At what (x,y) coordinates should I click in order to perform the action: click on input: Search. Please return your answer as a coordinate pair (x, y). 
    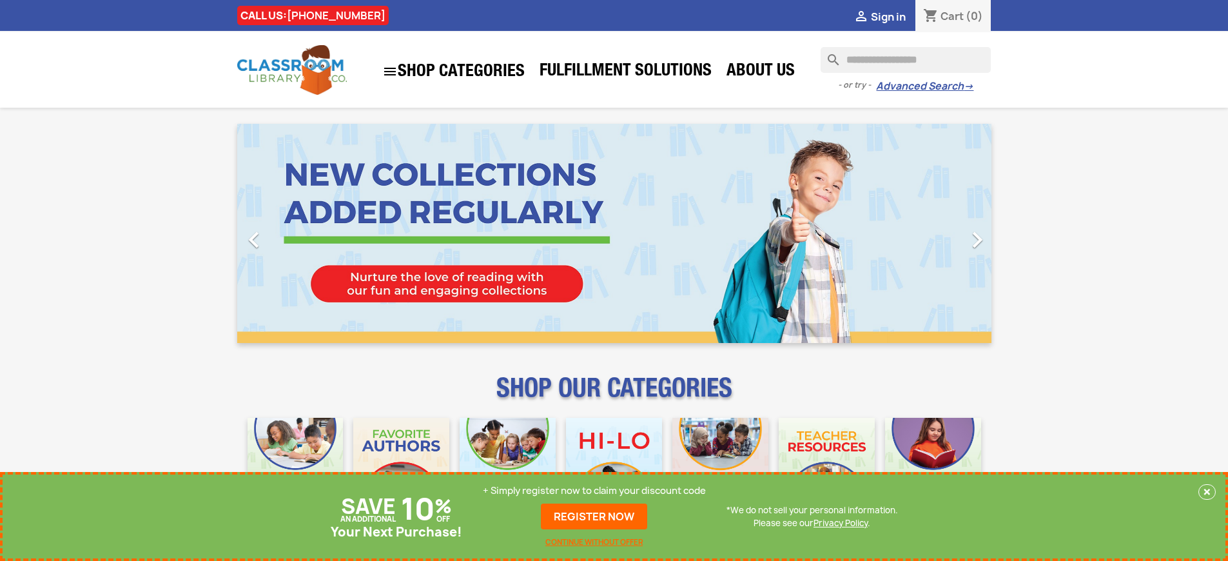
    Looking at the image, I should click on (906, 60).